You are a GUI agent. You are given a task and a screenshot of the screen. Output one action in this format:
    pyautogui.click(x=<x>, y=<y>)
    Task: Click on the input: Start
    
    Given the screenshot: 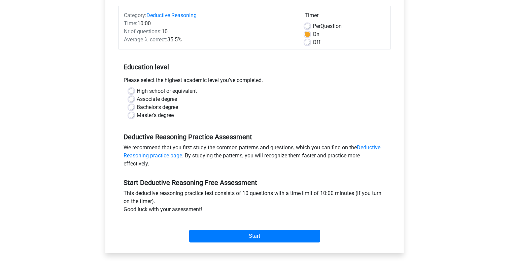 What is the action you would take?
    pyautogui.click(x=255, y=236)
    